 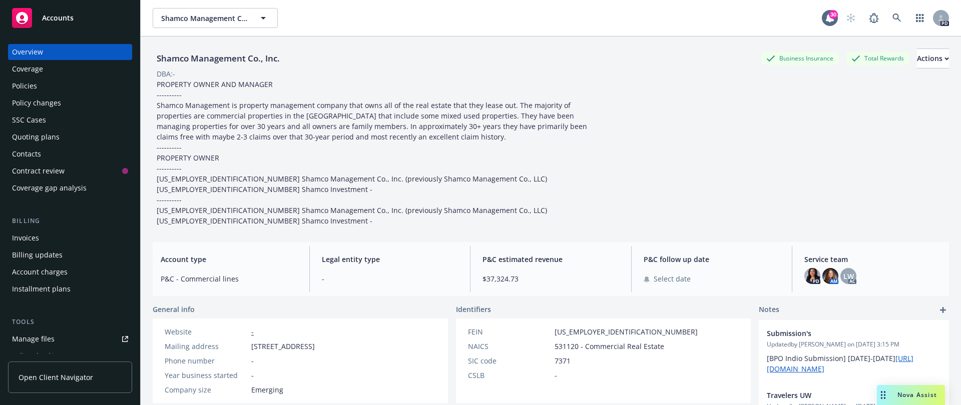 What do you see at coordinates (712, 259) in the screenshot?
I see `span: P&C follow up date` at bounding box center [712, 259].